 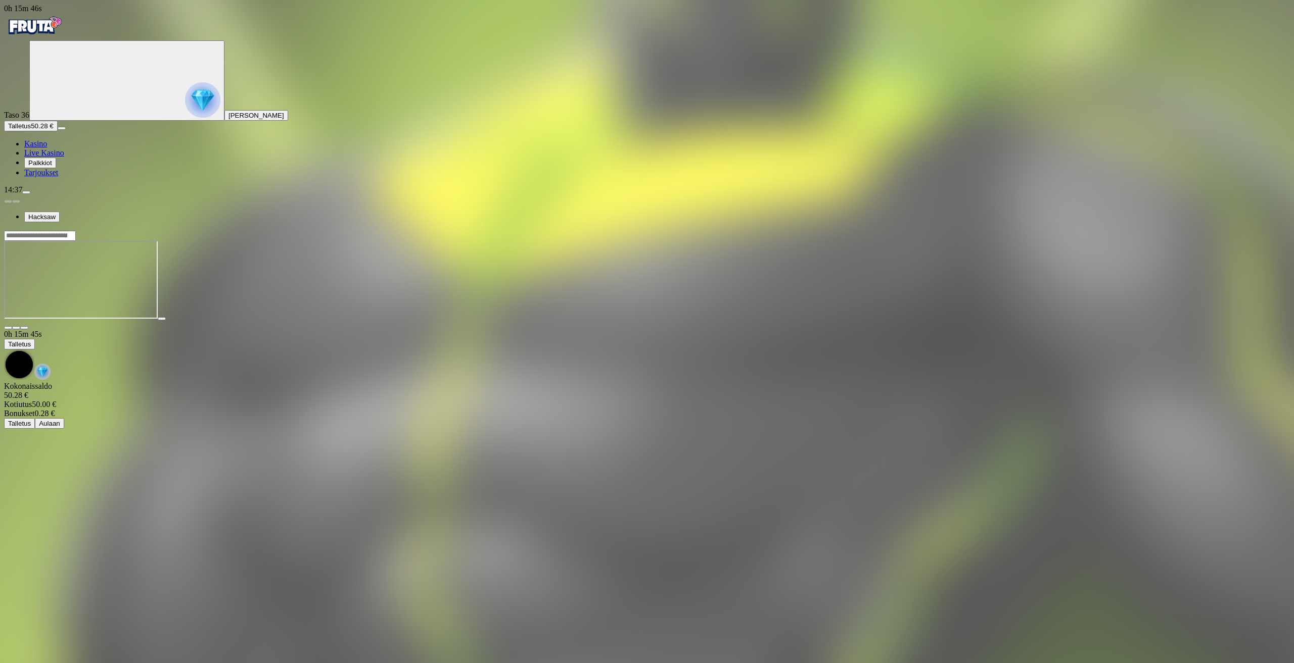 What do you see at coordinates (203, 100) in the screenshot?
I see `img: reward progress` at bounding box center [203, 100].